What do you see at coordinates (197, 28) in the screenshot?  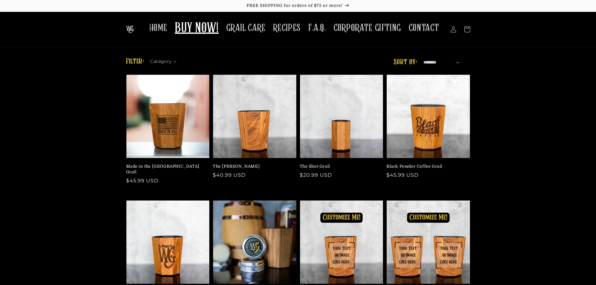 I see `span: BUY NOW!` at bounding box center [197, 28].